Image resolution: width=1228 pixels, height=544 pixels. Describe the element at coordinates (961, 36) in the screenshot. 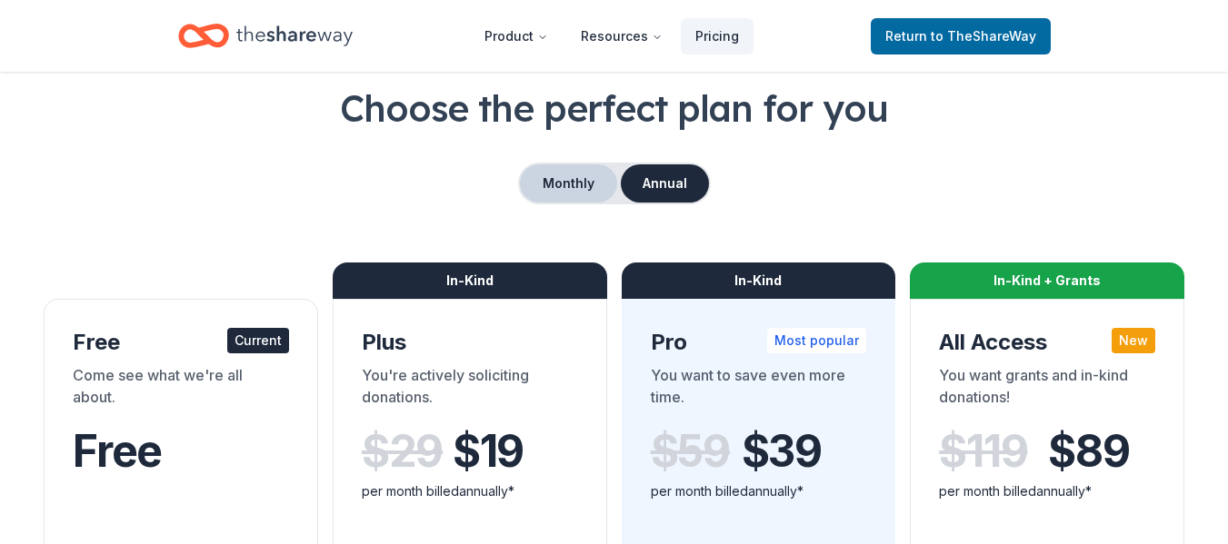

I see `a: Returnto TheShareWay` at that location.